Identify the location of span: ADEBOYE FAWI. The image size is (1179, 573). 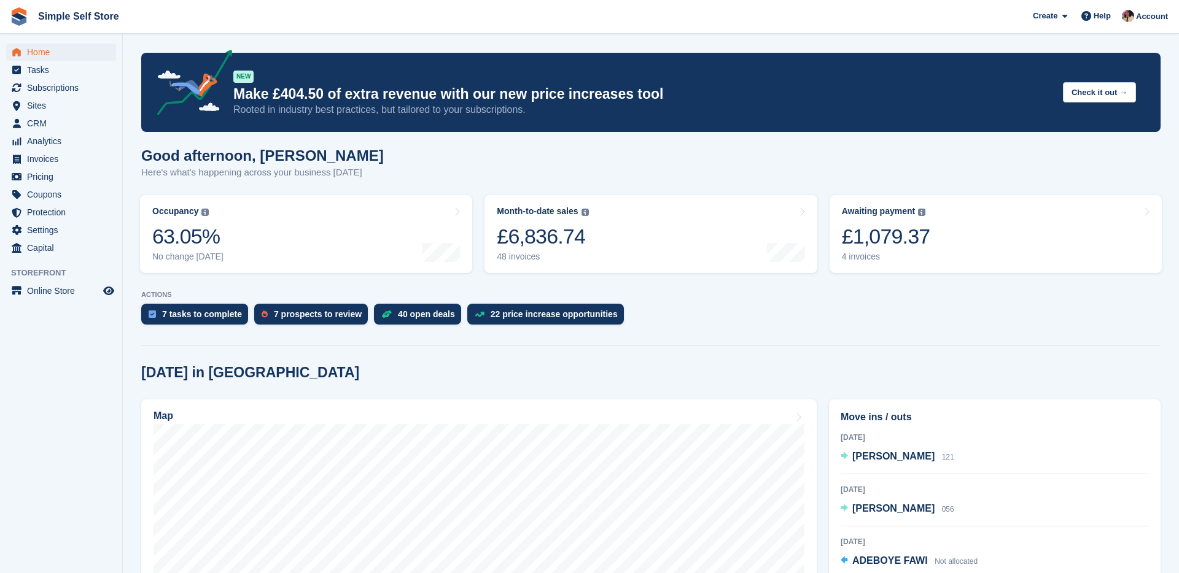
(890, 561).